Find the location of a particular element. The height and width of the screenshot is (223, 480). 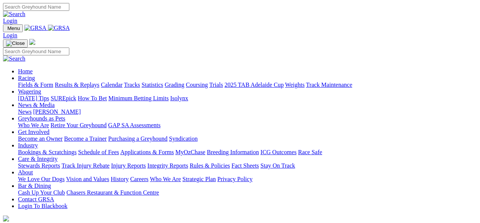

a: Vision and Values is located at coordinates (87, 179).